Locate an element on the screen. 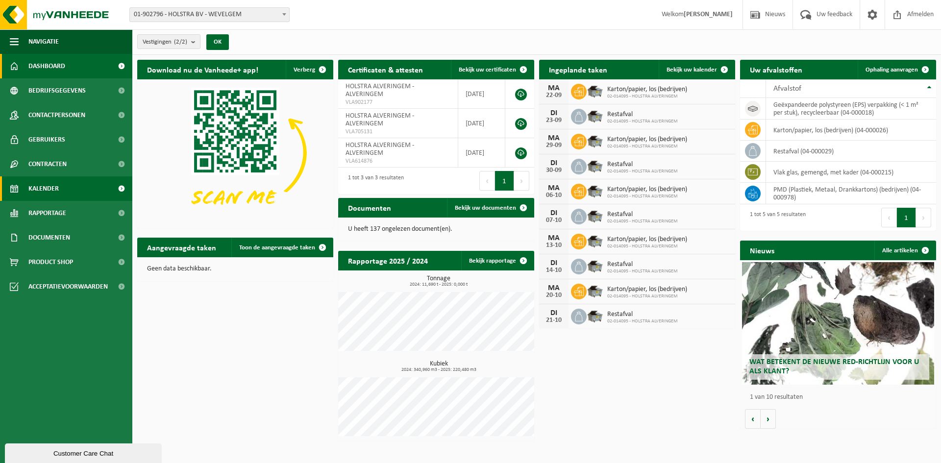  td: geëxpandeerde polystyreen (EPS) verpakking (< 1 m² per stuk), recycleerbaar (04-000018) is located at coordinates (851, 109).